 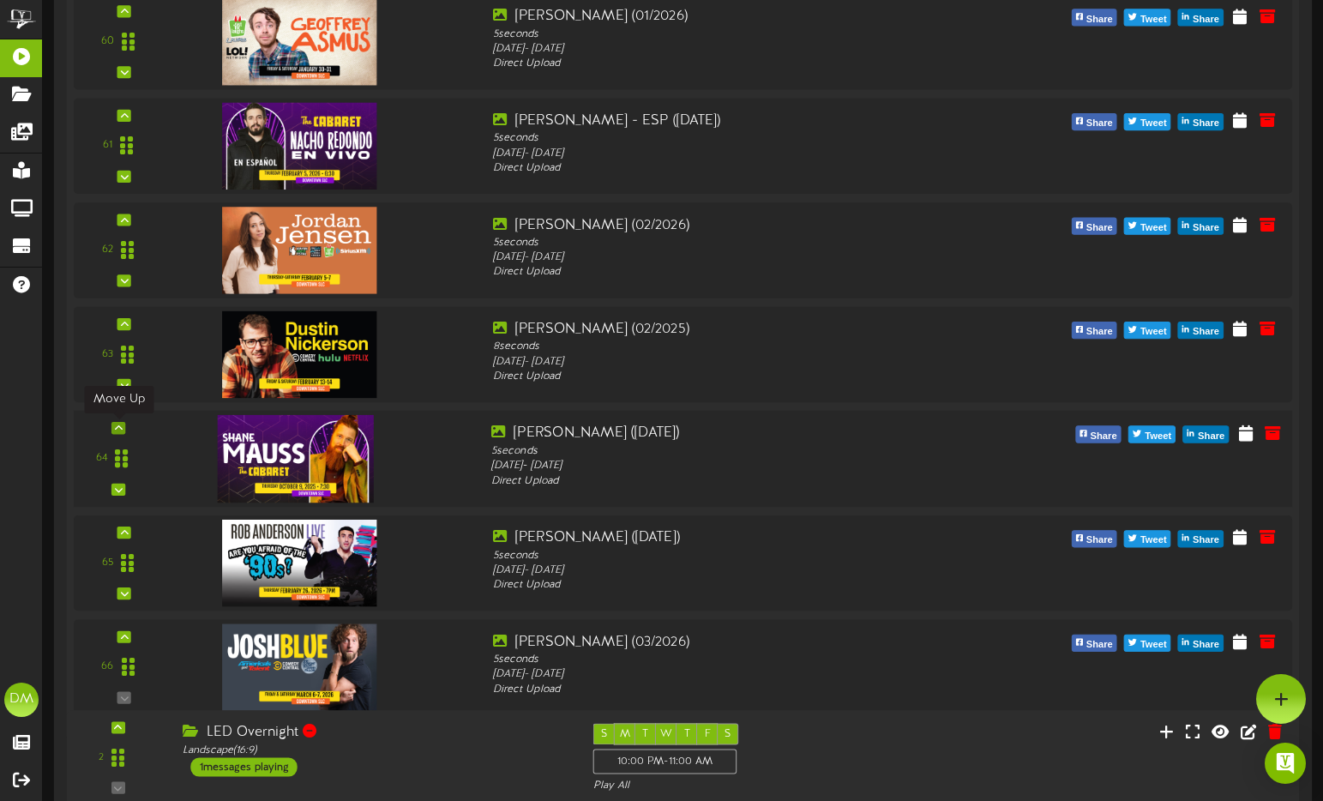 I want to click on div: DM, so click(x=21, y=699).